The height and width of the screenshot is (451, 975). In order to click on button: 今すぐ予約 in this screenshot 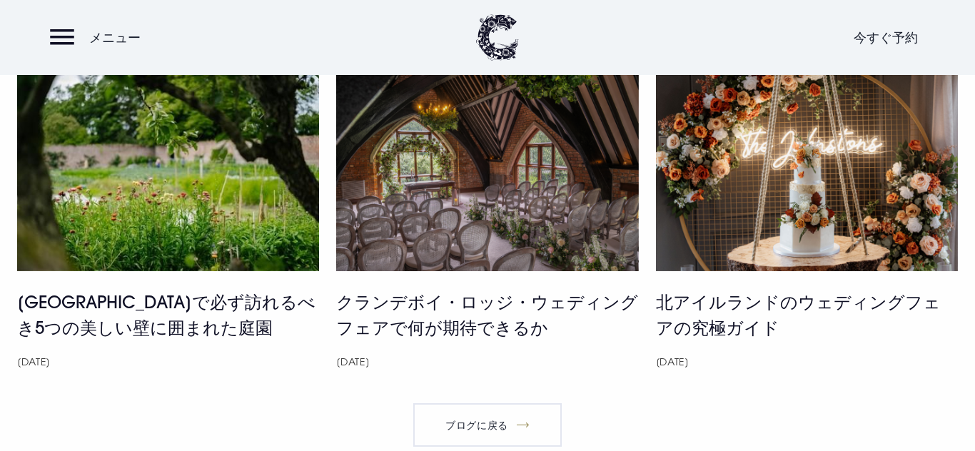, I will do `click(886, 38)`.